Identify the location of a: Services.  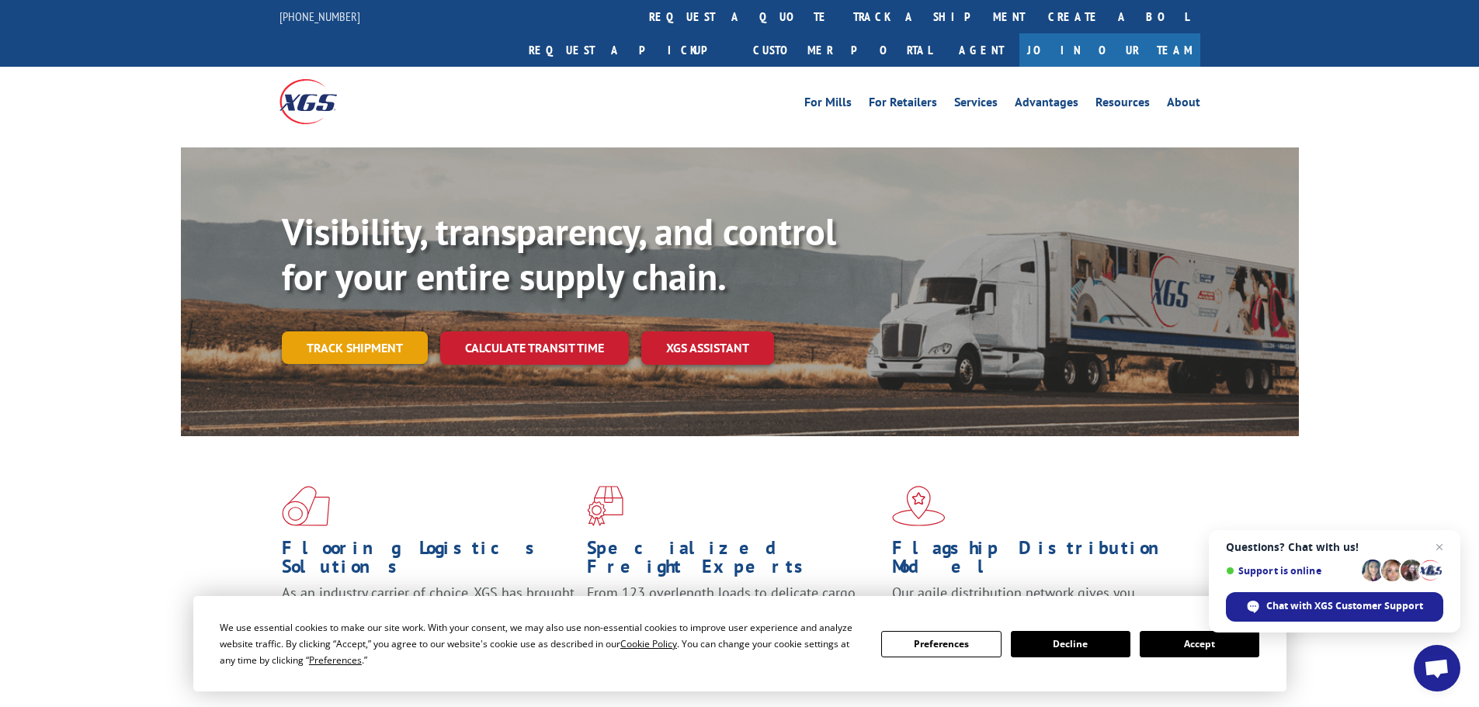
(976, 105).